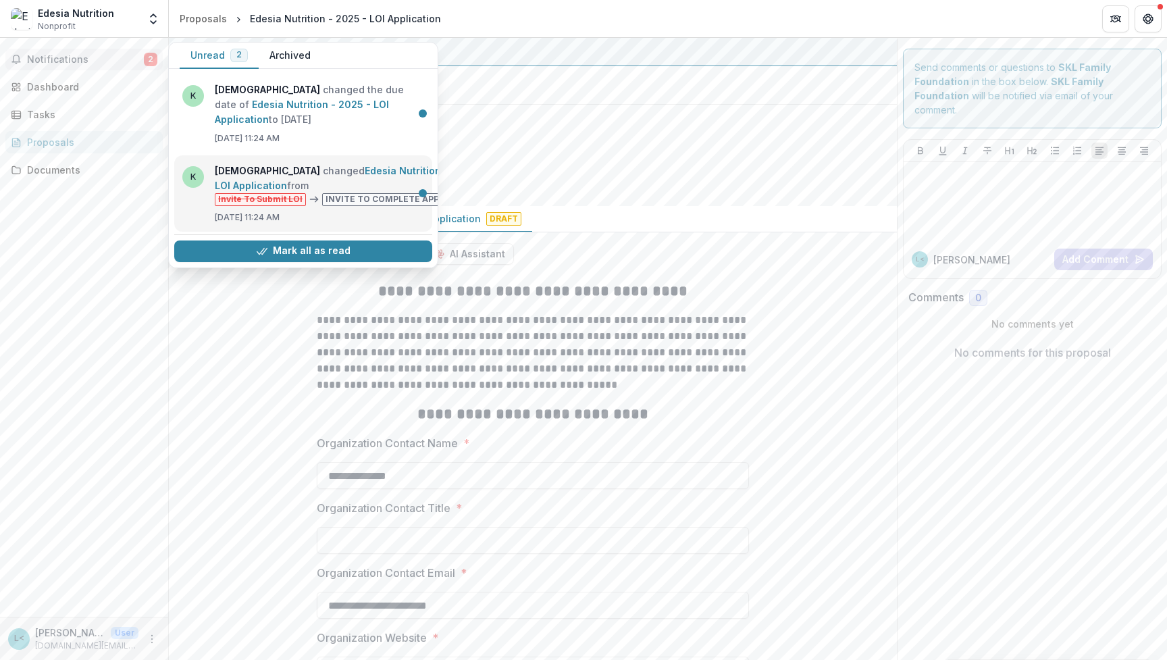  Describe the element at coordinates (310, 18) in the screenshot. I see `nav: breadcrumb` at that location.